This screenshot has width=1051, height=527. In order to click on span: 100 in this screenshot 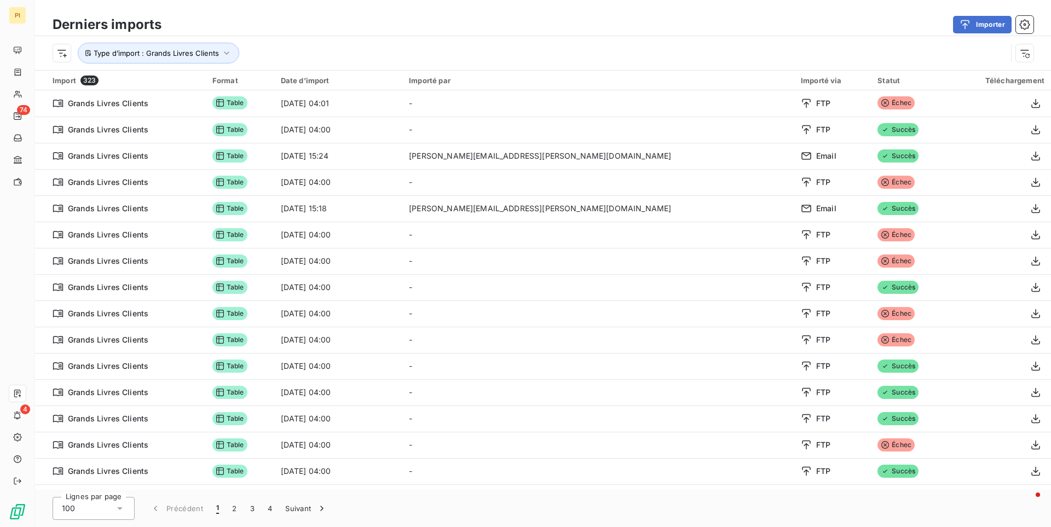, I will do `click(68, 508)`.